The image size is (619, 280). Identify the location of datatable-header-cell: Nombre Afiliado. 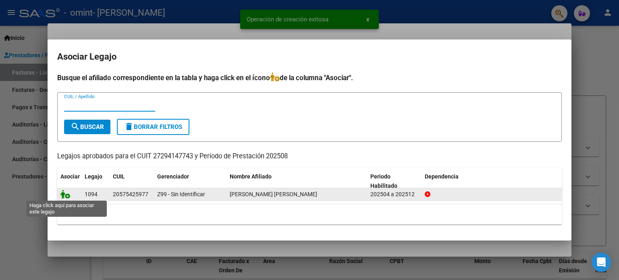
(297, 181).